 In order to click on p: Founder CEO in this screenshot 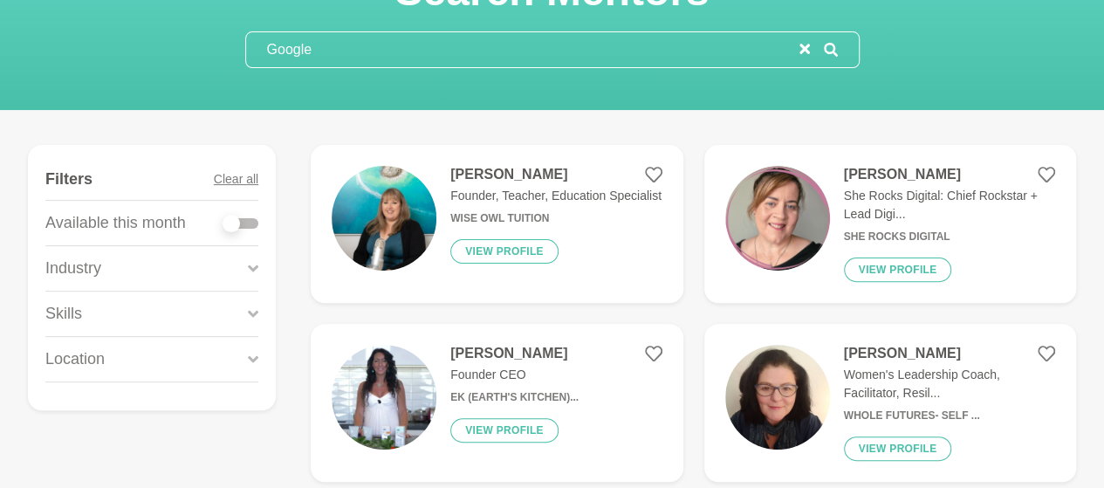, I will do `click(514, 374)`.